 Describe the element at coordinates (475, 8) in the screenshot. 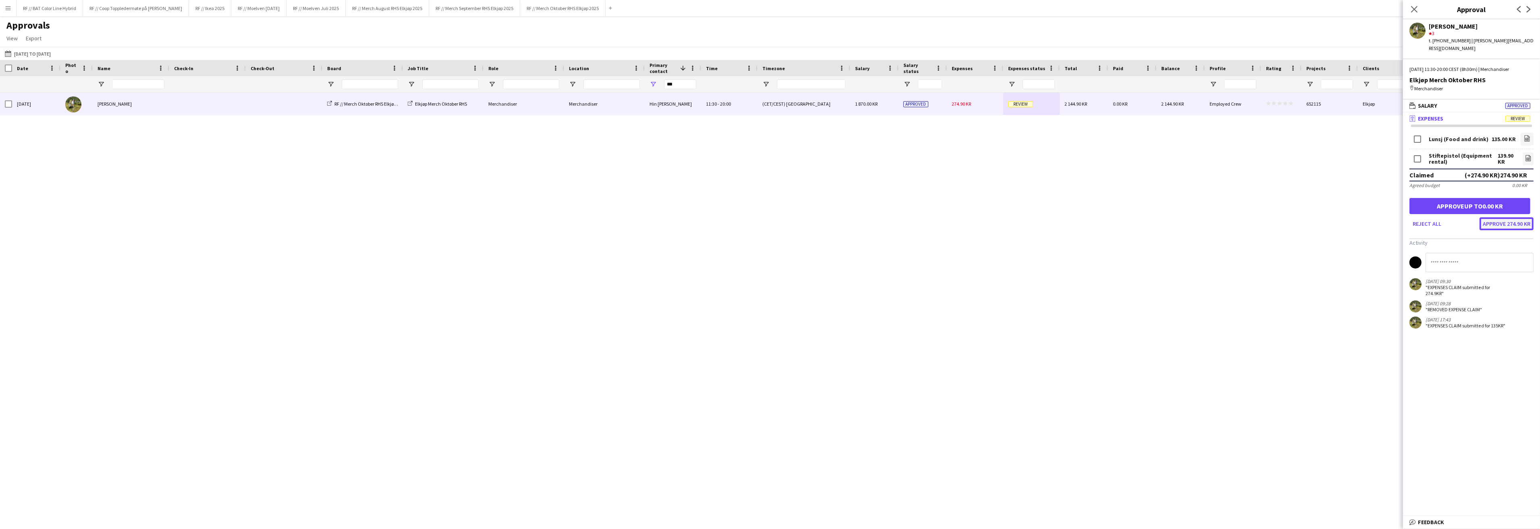

I see `button: RF // Merch September RHS Elkjøp 2025` at that location.